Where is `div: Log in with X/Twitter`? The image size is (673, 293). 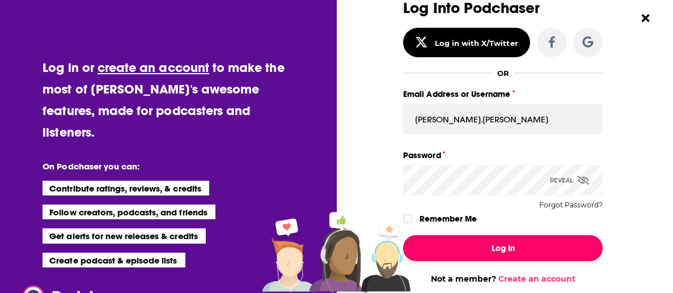
div: Log in with X/Twitter is located at coordinates (476, 43).